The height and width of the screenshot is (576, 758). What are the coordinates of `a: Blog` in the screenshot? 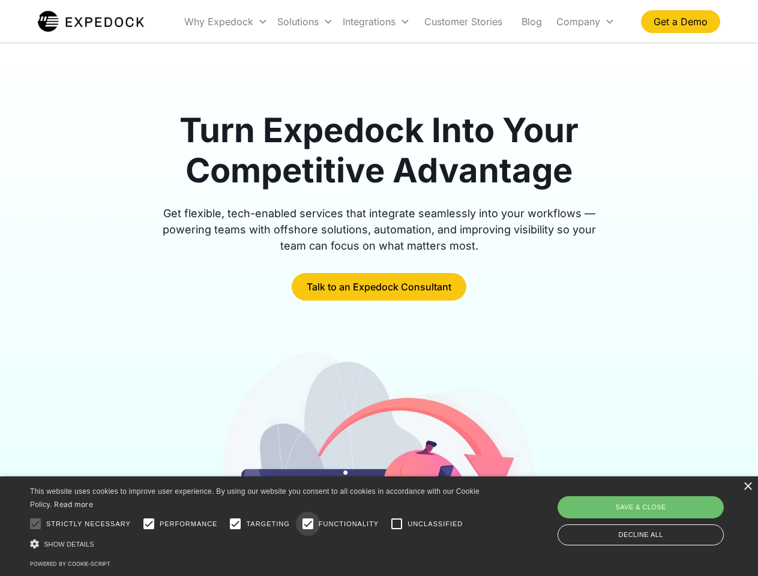 It's located at (532, 22).